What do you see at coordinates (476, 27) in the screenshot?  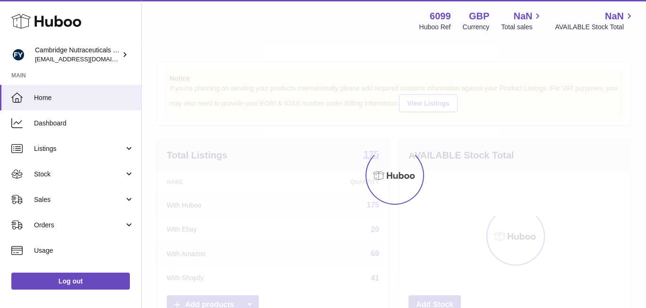 I see `div: Currency` at bounding box center [476, 27].